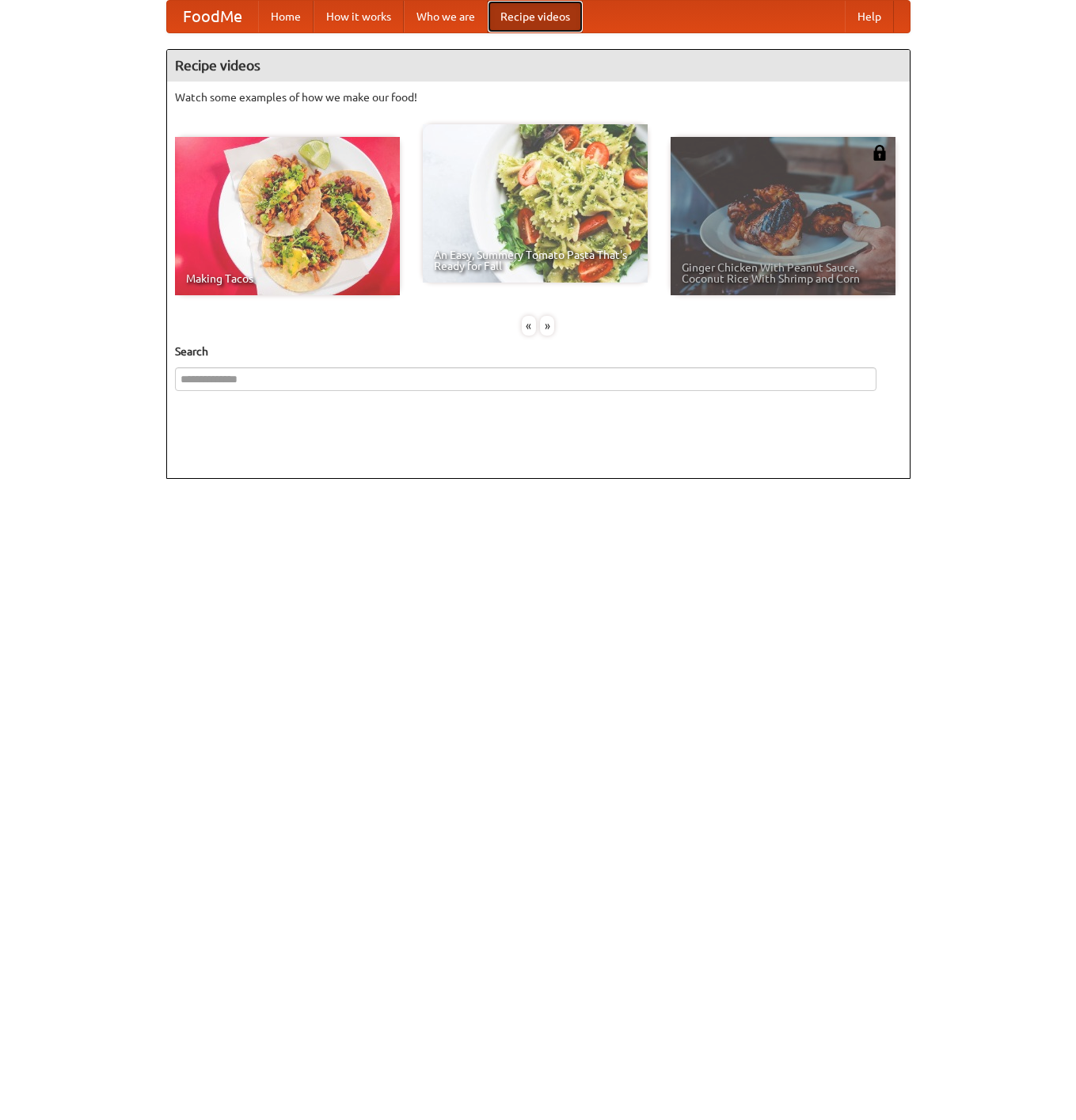 The width and height of the screenshot is (1076, 1120). What do you see at coordinates (538, 66) in the screenshot?
I see `h4: Recipe videos` at bounding box center [538, 66].